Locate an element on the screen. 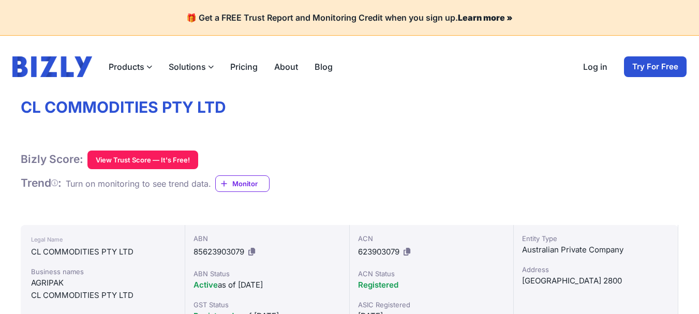  div: Legal Name is located at coordinates (102, 239).